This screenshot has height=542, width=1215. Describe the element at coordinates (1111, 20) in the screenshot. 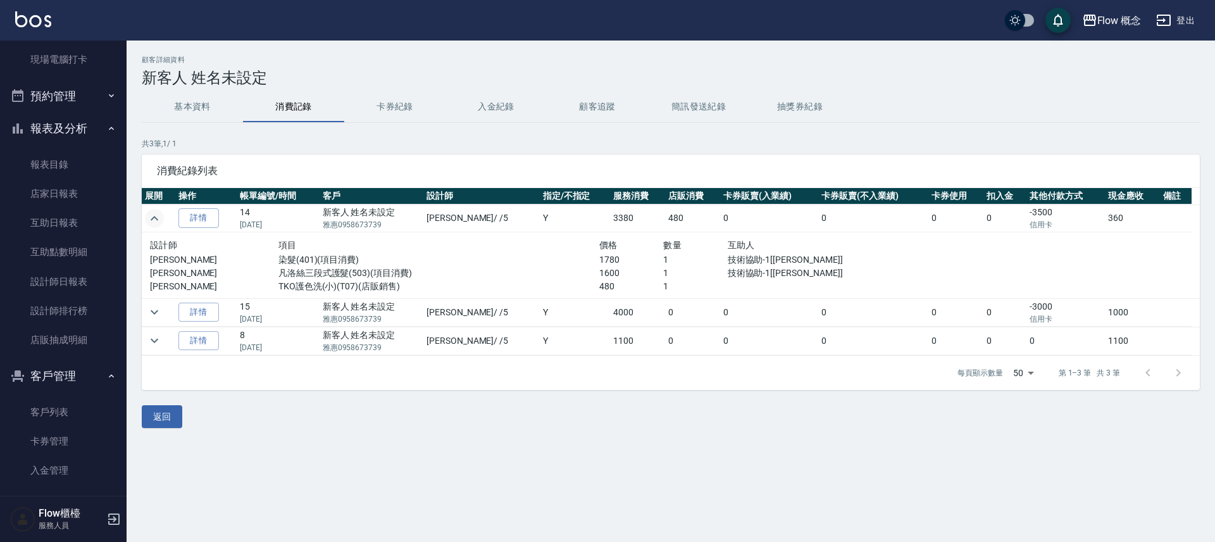

I see `button: Flow 概念` at that location.